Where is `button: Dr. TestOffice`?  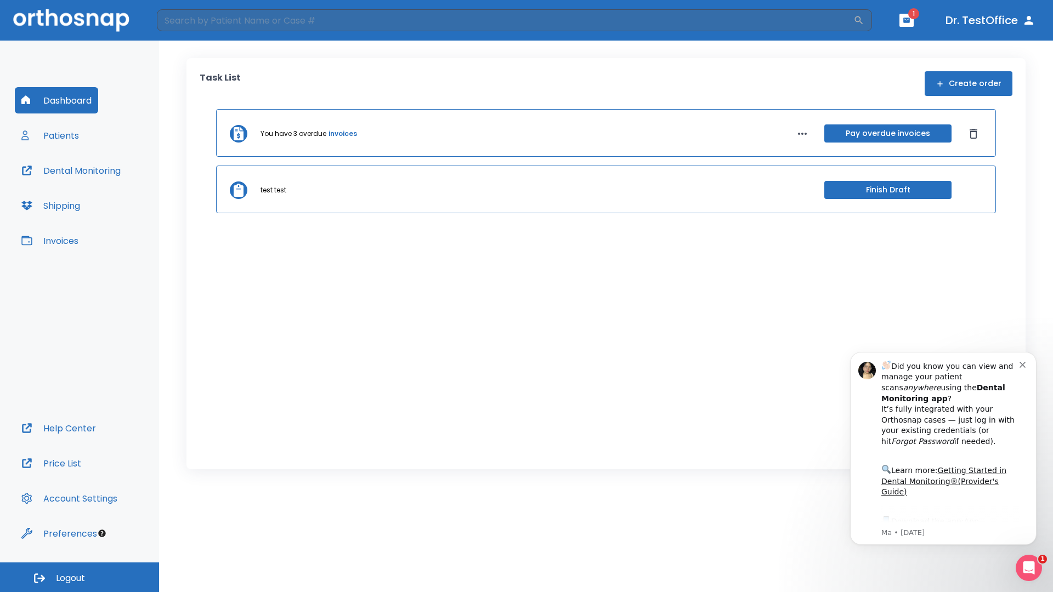
button: Dr. TestOffice is located at coordinates (991, 20).